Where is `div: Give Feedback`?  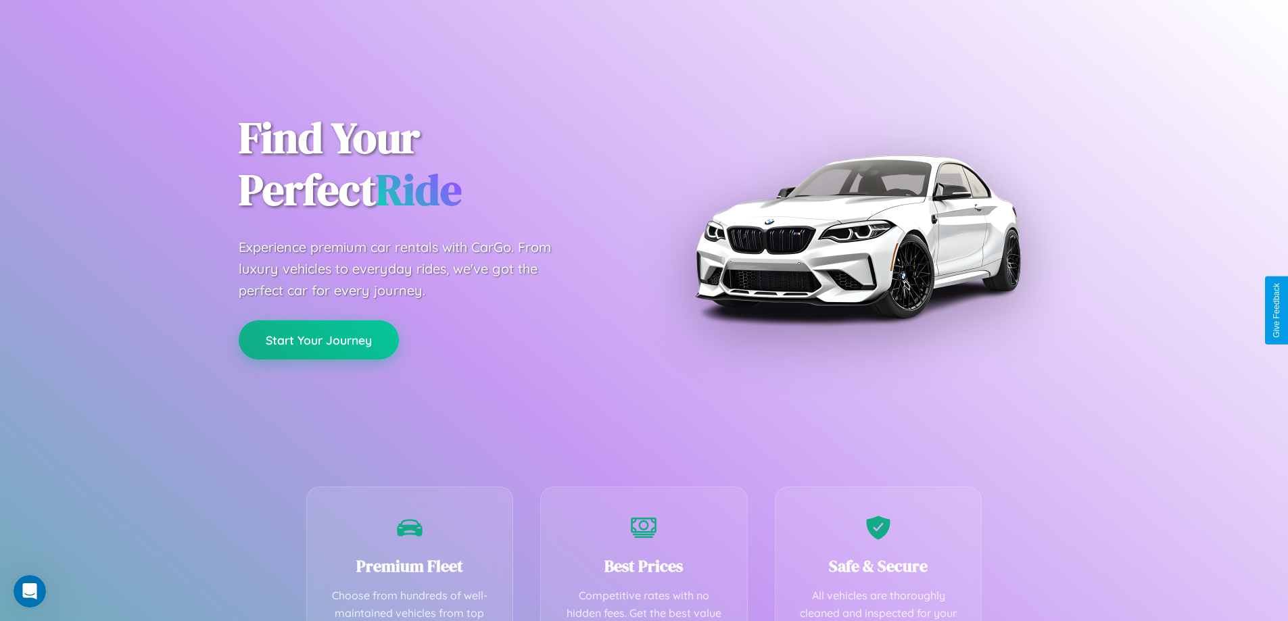
div: Give Feedback is located at coordinates (1277, 310).